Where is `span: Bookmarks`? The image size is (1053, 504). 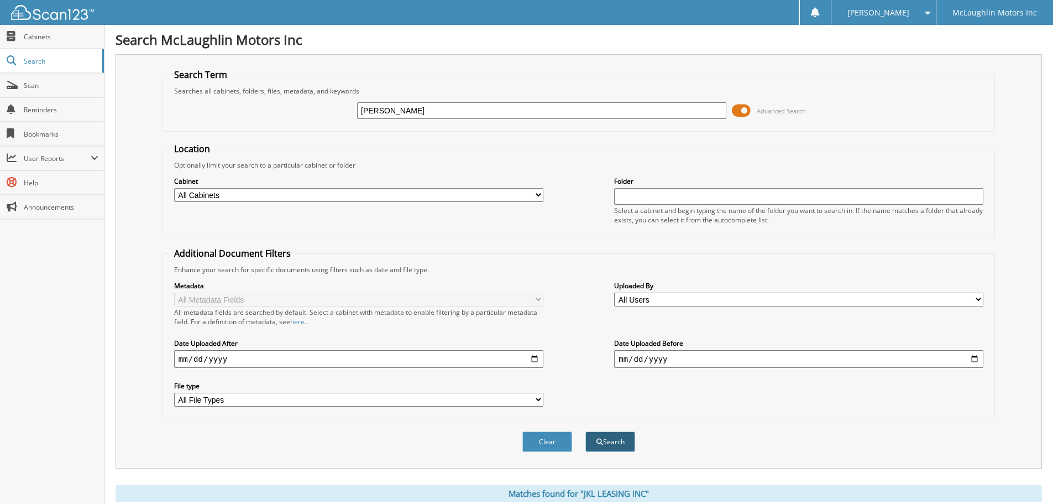
span: Bookmarks is located at coordinates (61, 134).